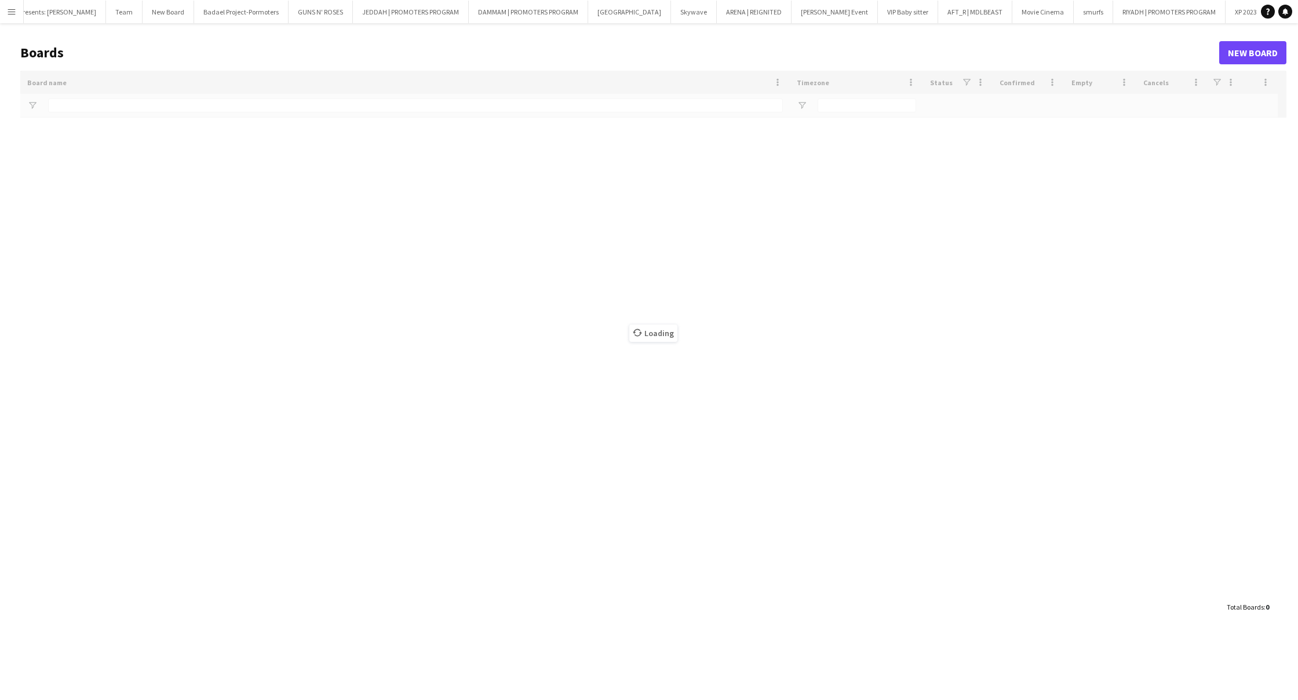 This screenshot has height=700, width=1298. What do you see at coordinates (619, 53) in the screenshot?
I see `h1: Boards` at bounding box center [619, 53].